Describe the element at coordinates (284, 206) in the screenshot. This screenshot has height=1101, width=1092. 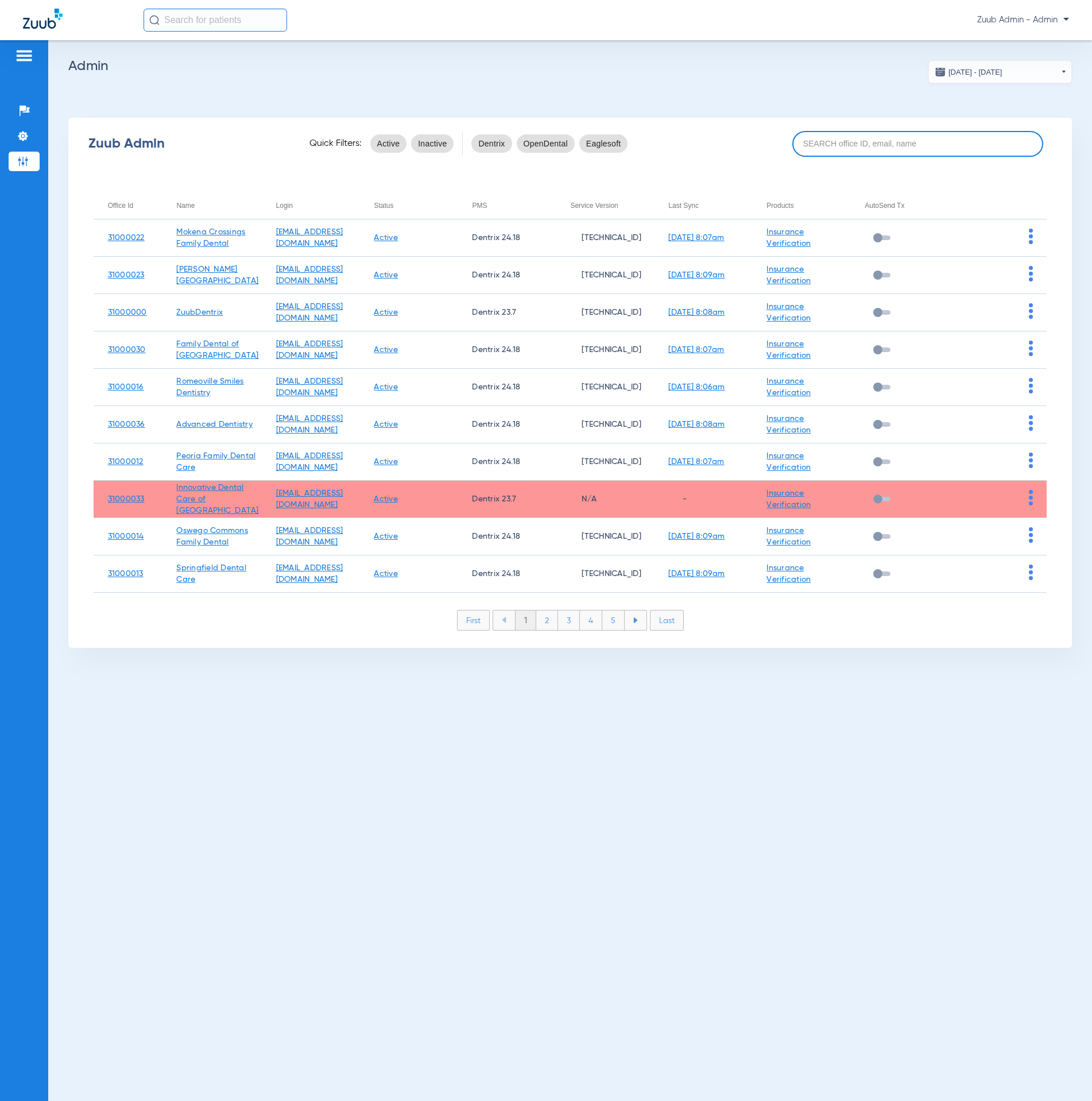
I see `div: Login` at that location.